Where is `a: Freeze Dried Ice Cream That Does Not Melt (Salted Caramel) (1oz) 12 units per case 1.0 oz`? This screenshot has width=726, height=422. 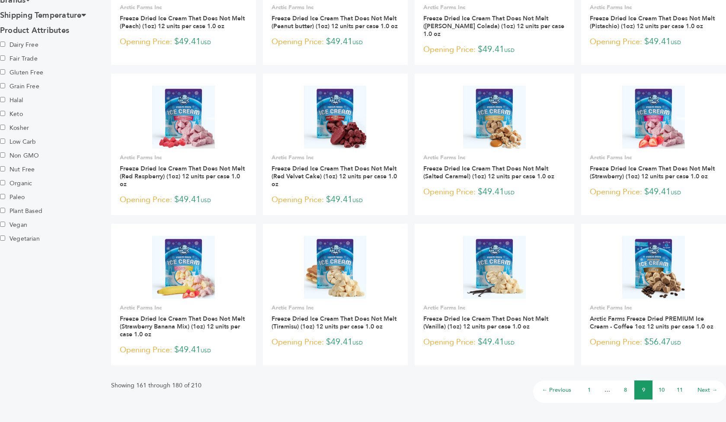 a: Freeze Dried Ice Cream That Does Not Melt (Salted Caramel) (1oz) 12 units per case 1.0 oz is located at coordinates (489, 172).